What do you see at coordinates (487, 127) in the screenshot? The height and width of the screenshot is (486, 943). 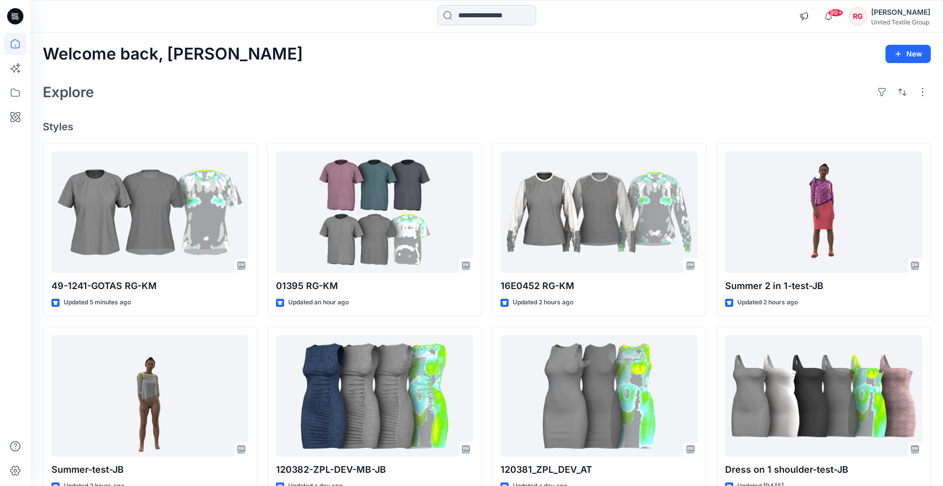 I see `h4: Styles` at bounding box center [487, 127].